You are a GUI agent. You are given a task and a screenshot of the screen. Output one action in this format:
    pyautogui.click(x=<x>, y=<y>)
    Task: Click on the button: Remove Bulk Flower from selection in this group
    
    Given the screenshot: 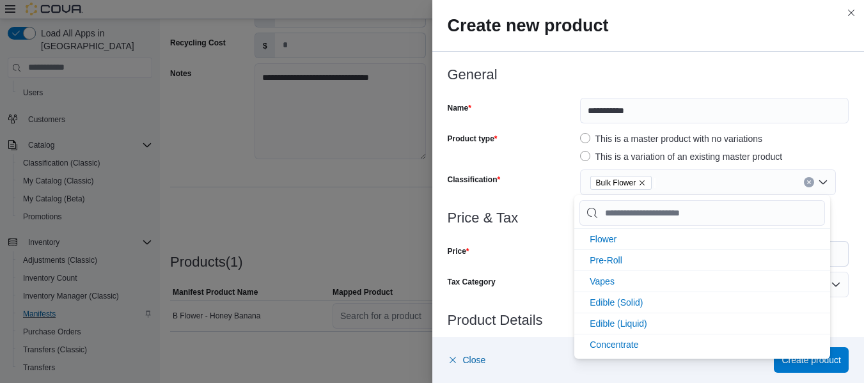 What is the action you would take?
    pyautogui.click(x=642, y=183)
    